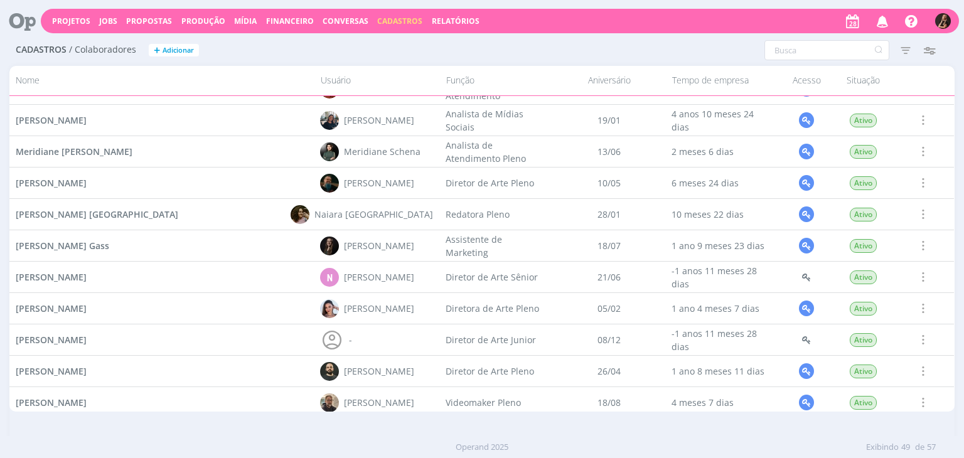 This screenshot has height=458, width=964. I want to click on div: 08/12, so click(610, 340).